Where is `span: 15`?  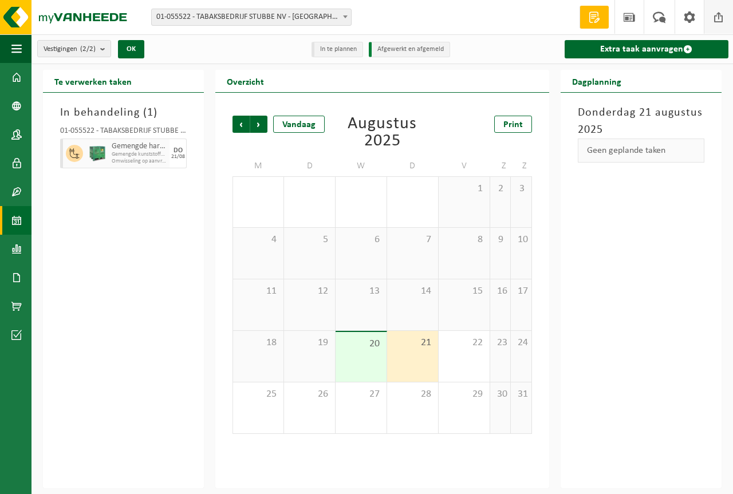 span: 15 is located at coordinates (464, 291).